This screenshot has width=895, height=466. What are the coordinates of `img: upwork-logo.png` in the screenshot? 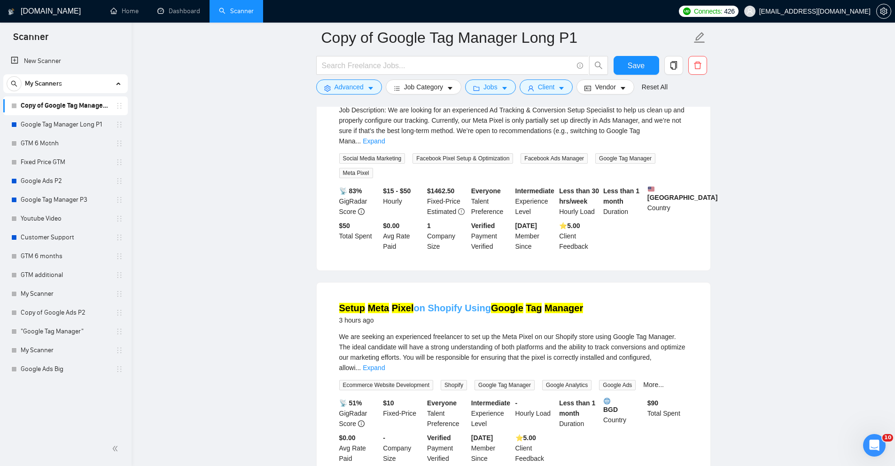 It's located at (687, 11).